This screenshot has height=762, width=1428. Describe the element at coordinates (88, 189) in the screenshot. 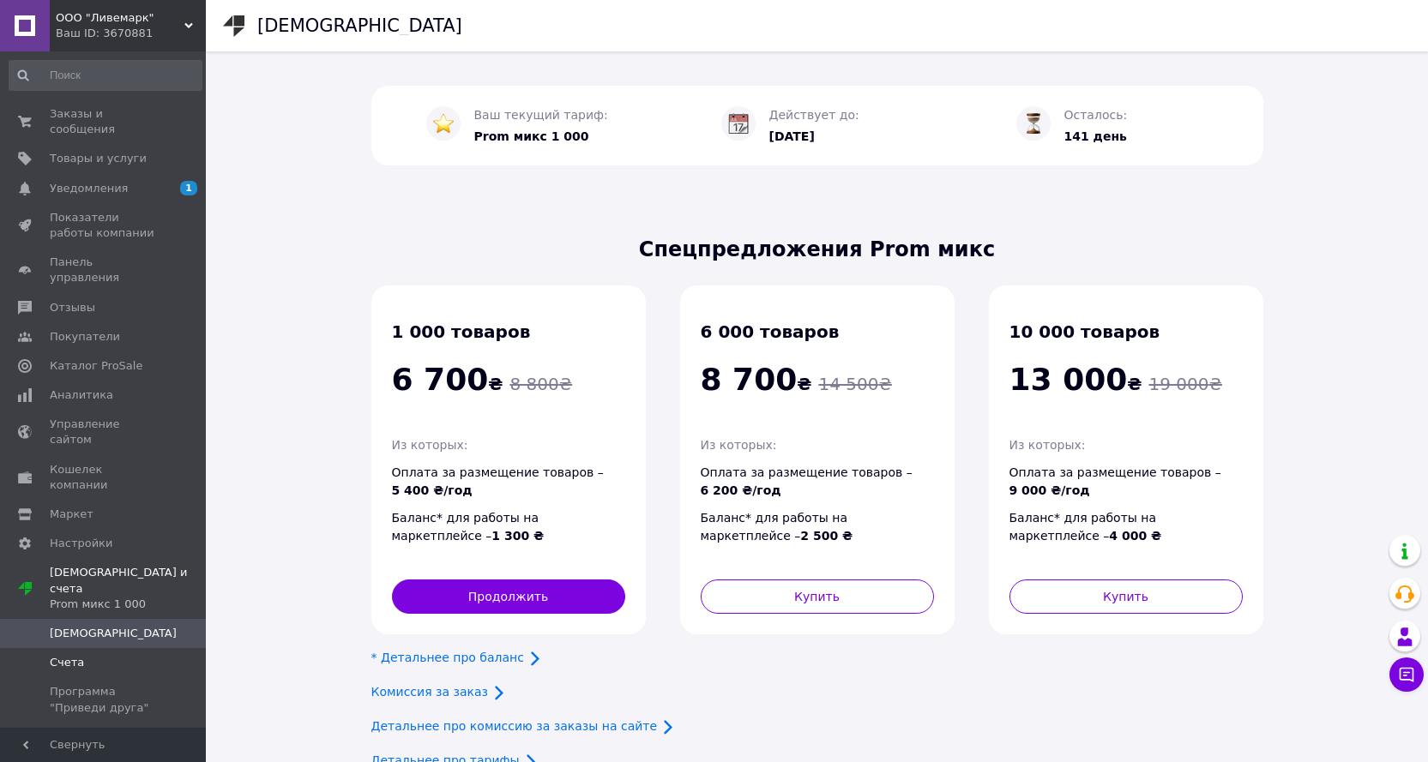

I see `span: Уведомления` at that location.